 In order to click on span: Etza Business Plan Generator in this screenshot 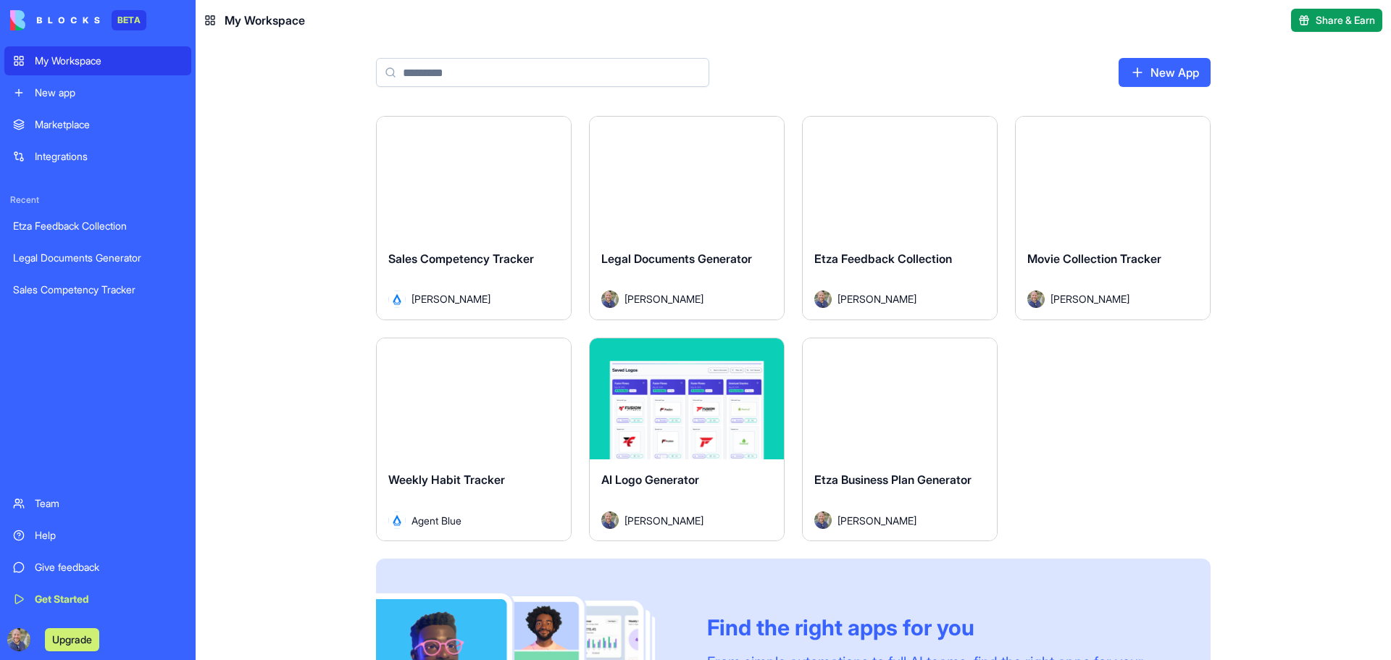, I will do `click(893, 480)`.